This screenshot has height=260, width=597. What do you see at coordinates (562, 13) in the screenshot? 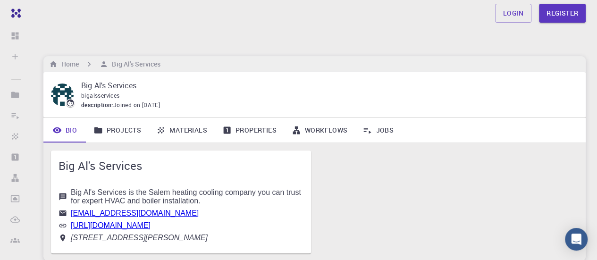
I see `a: Register` at bounding box center [562, 13].